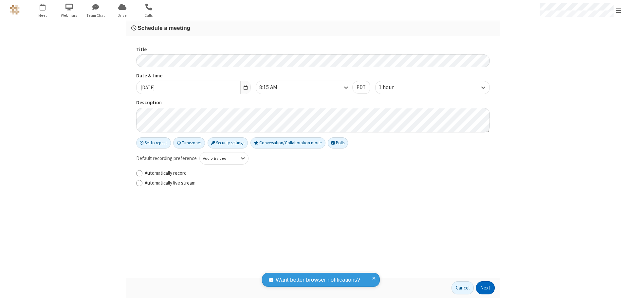 The image size is (626, 298). What do you see at coordinates (96, 15) in the screenshot?
I see `span: Team Chat` at bounding box center [96, 15].